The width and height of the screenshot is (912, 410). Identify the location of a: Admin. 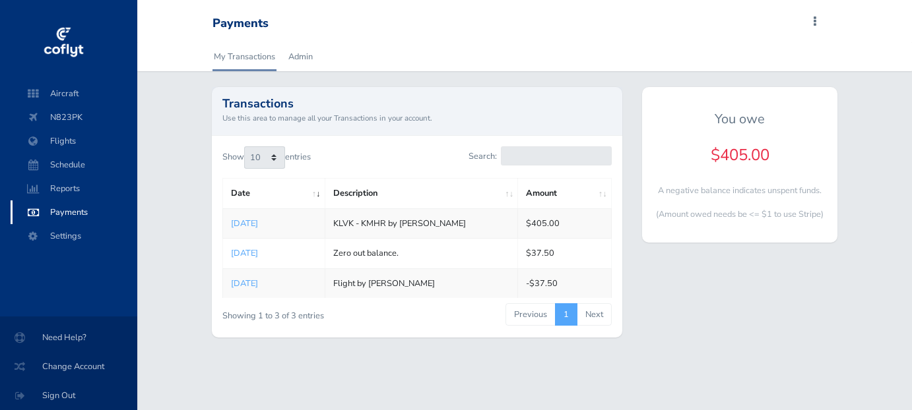
(300, 57).